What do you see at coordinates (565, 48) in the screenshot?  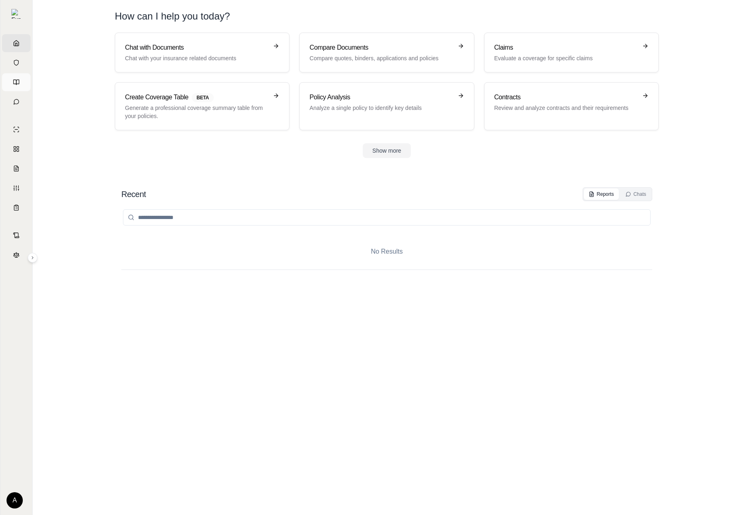 I see `h3: Claims` at bounding box center [565, 48].